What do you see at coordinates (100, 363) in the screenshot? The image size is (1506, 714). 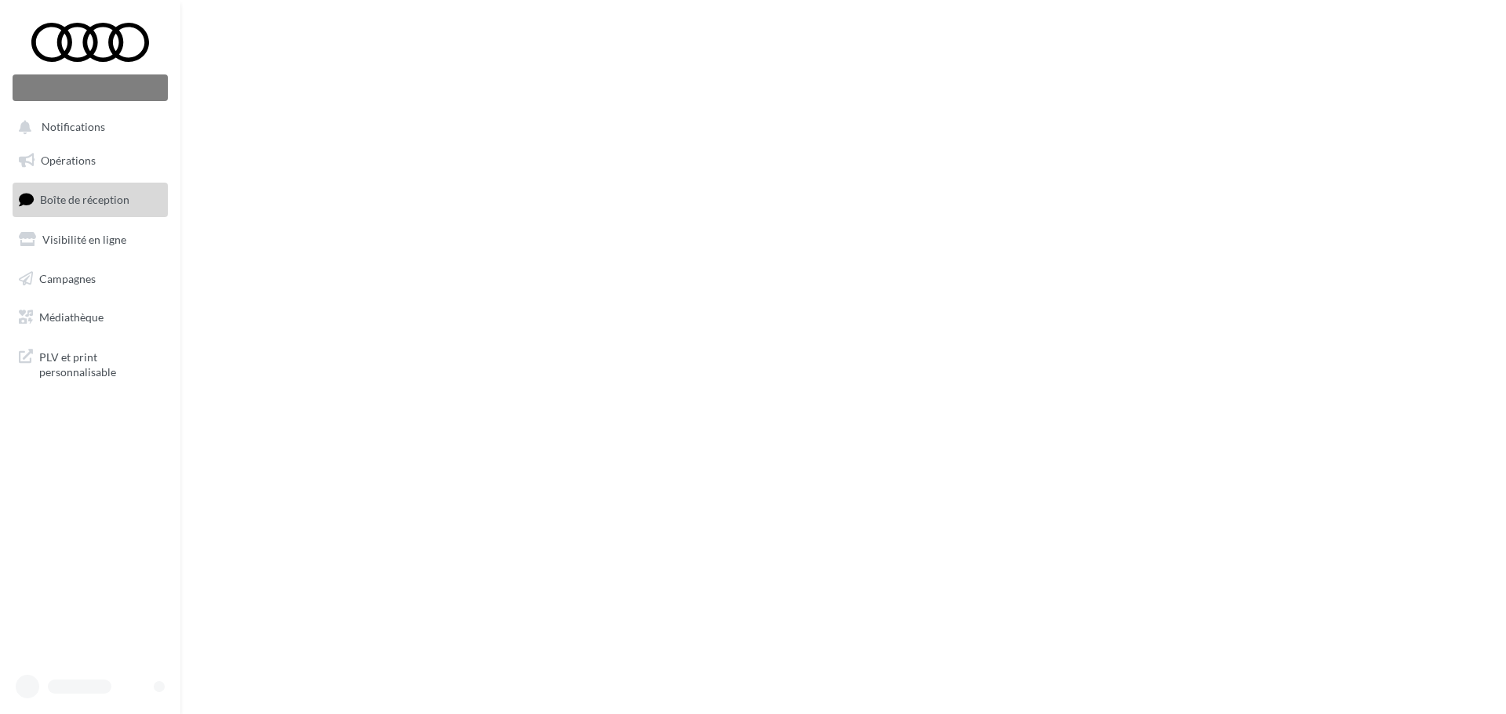 I see `span: PLV et print personnalisable` at bounding box center [100, 363].